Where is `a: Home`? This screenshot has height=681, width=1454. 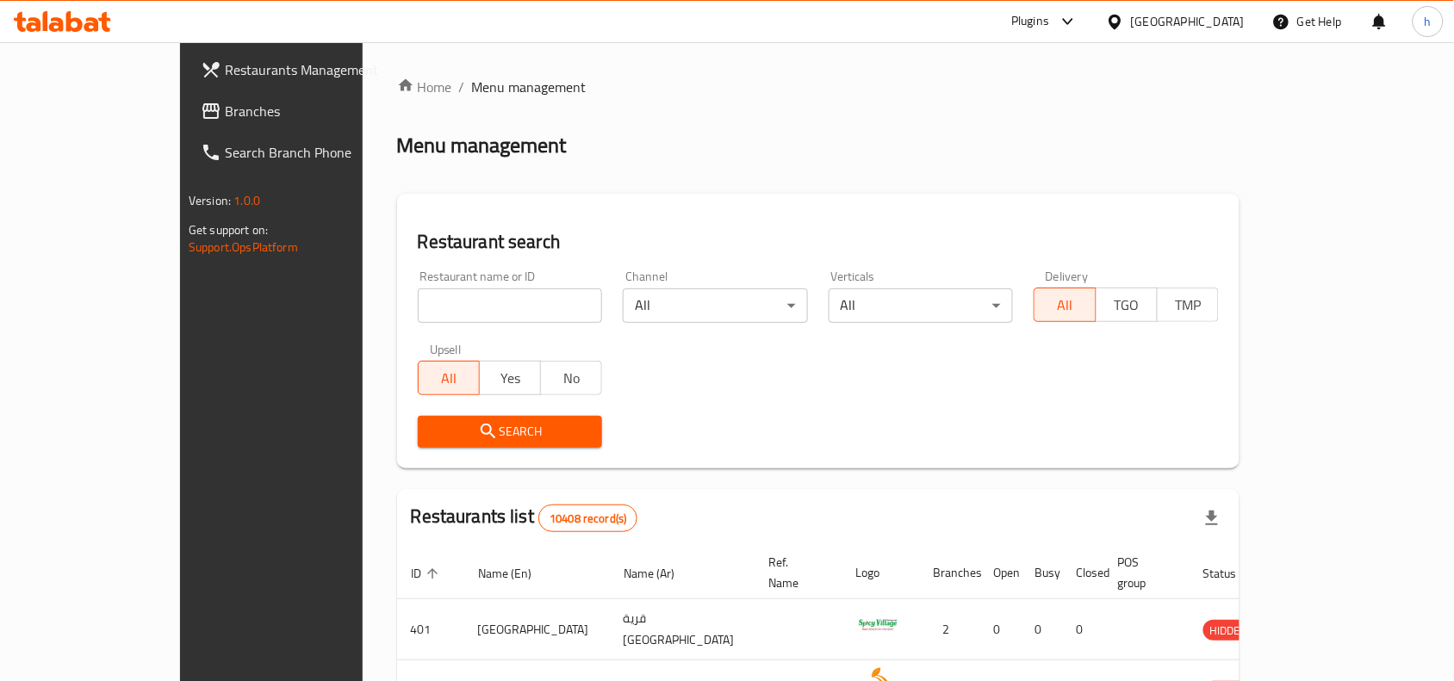
a: Home is located at coordinates (425, 87).